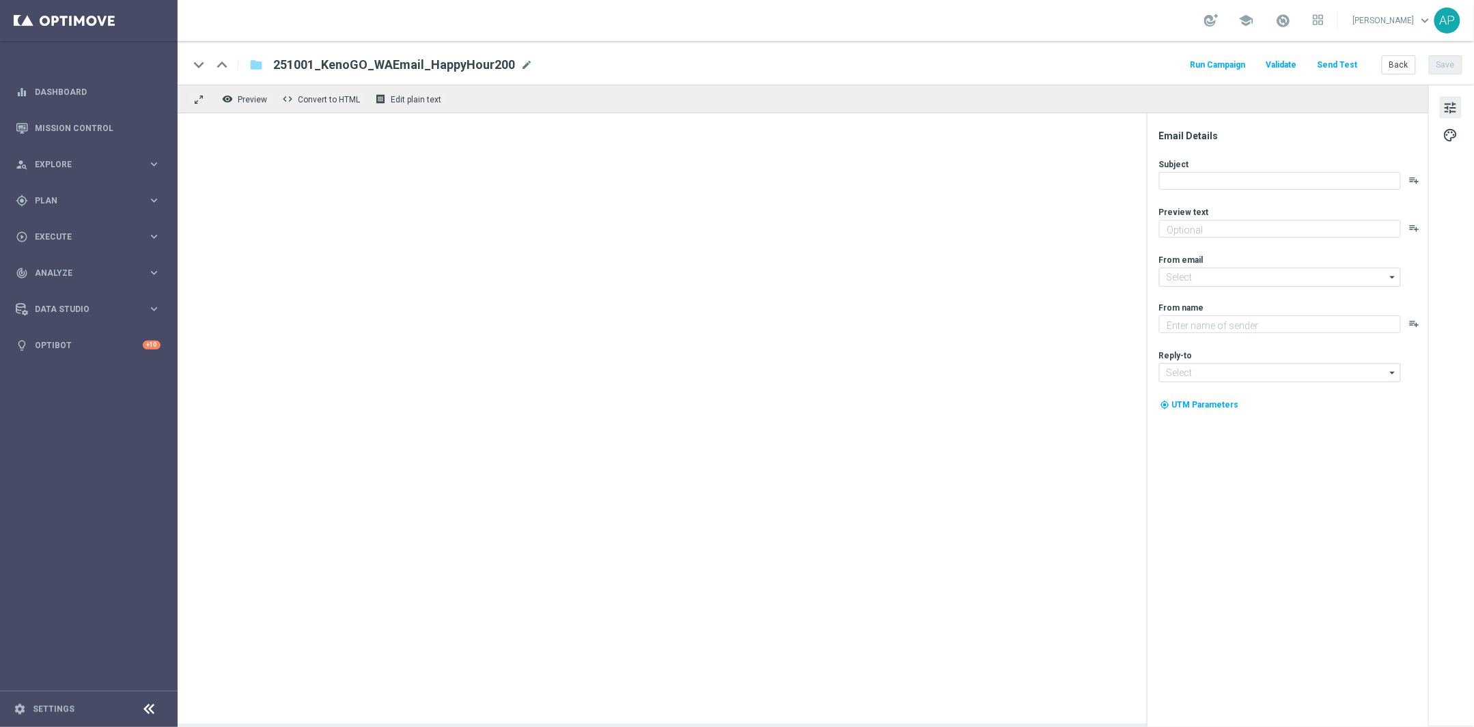  What do you see at coordinates (256, 65) in the screenshot?
I see `button: folder` at bounding box center [256, 65].